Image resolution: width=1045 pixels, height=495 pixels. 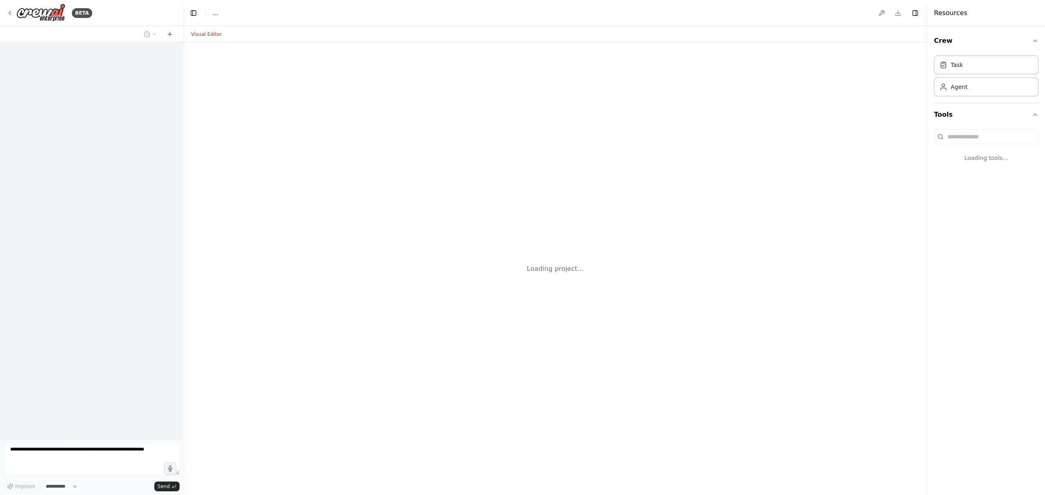 What do you see at coordinates (986, 78) in the screenshot?
I see `div: Crew` at bounding box center [986, 78].